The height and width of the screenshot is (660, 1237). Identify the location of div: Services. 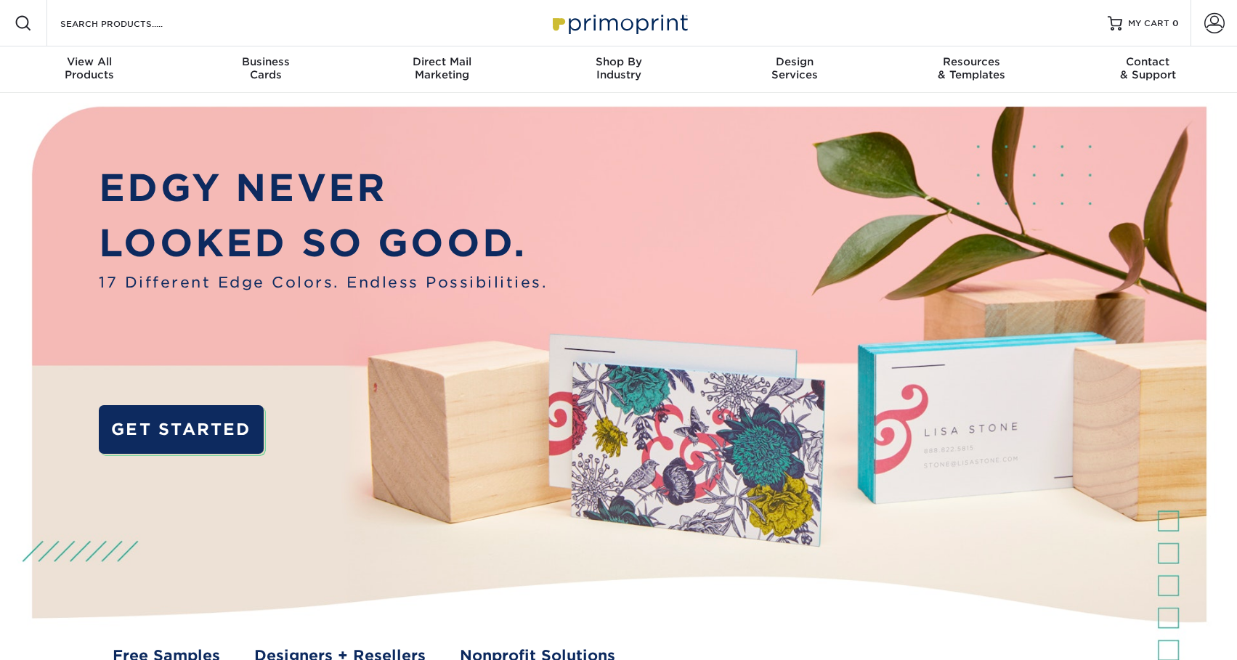
(795, 68).